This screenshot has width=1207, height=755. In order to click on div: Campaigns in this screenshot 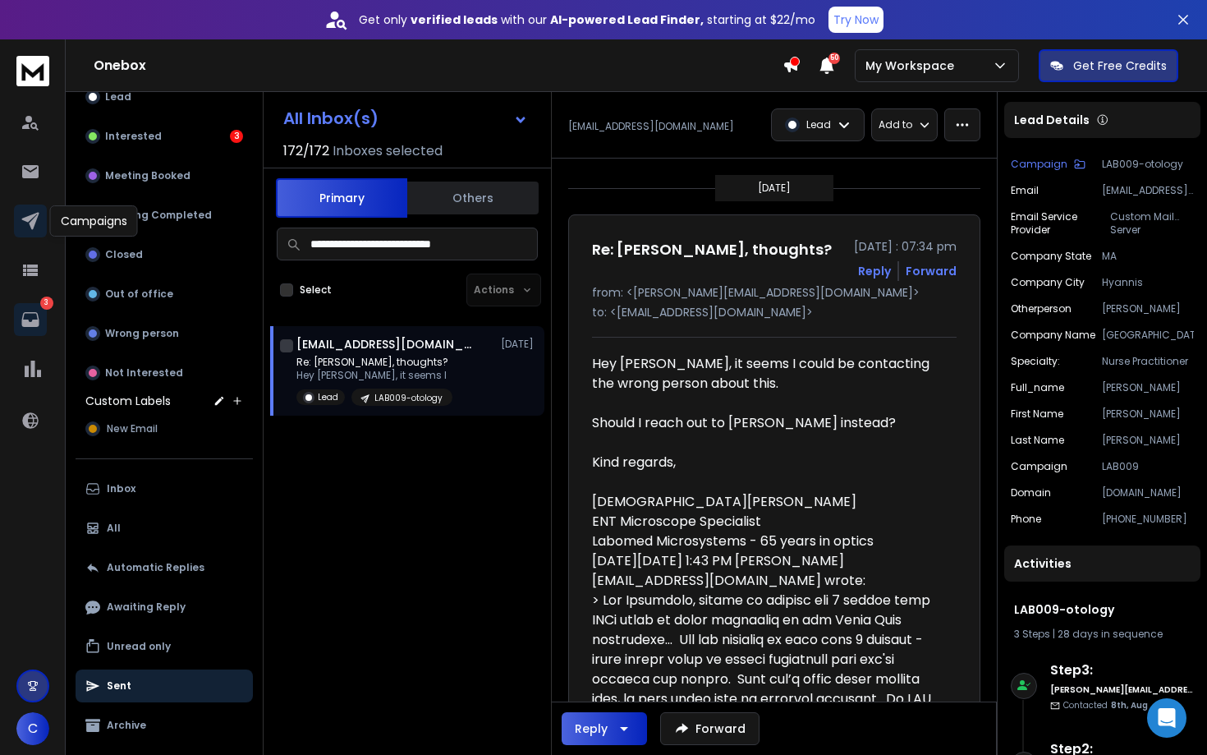, I will do `click(94, 221)`.